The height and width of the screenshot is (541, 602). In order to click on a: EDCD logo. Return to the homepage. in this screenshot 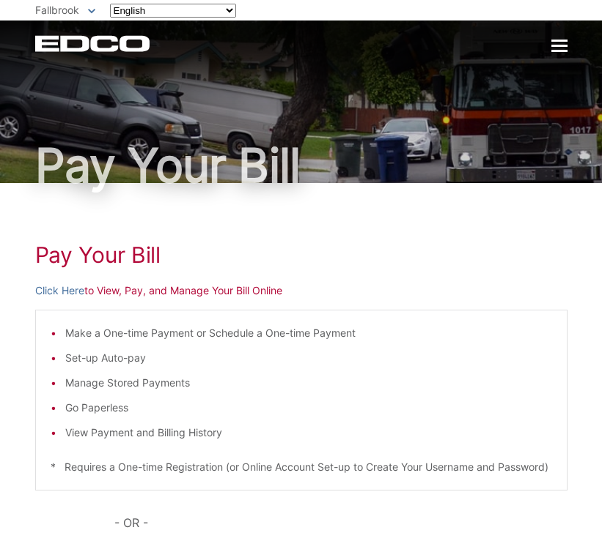, I will do `click(93, 43)`.